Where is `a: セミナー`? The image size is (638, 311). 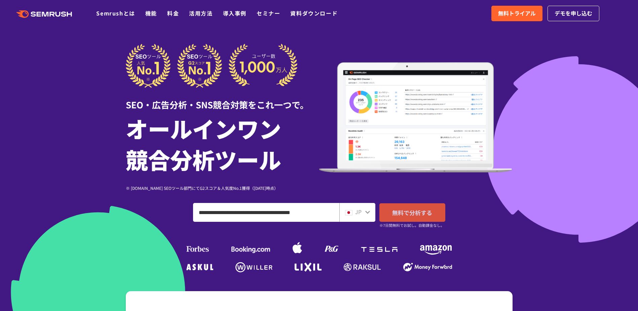
a: セミナー is located at coordinates (268, 13).